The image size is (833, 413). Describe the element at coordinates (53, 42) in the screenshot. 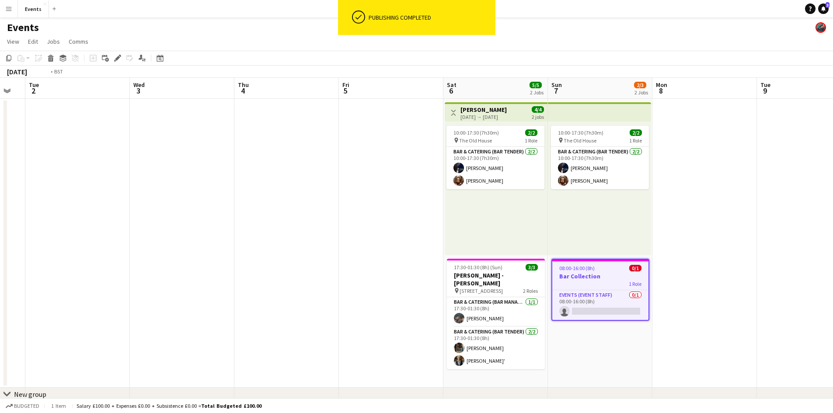

I see `span: Jobs` at that location.